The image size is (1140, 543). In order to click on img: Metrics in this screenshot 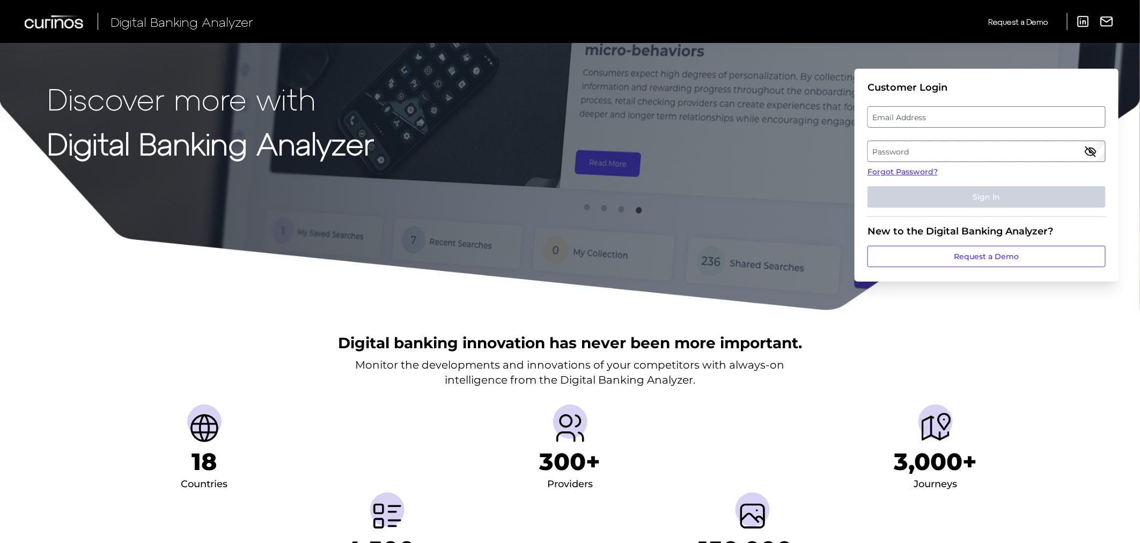, I will do `click(387, 516)`.